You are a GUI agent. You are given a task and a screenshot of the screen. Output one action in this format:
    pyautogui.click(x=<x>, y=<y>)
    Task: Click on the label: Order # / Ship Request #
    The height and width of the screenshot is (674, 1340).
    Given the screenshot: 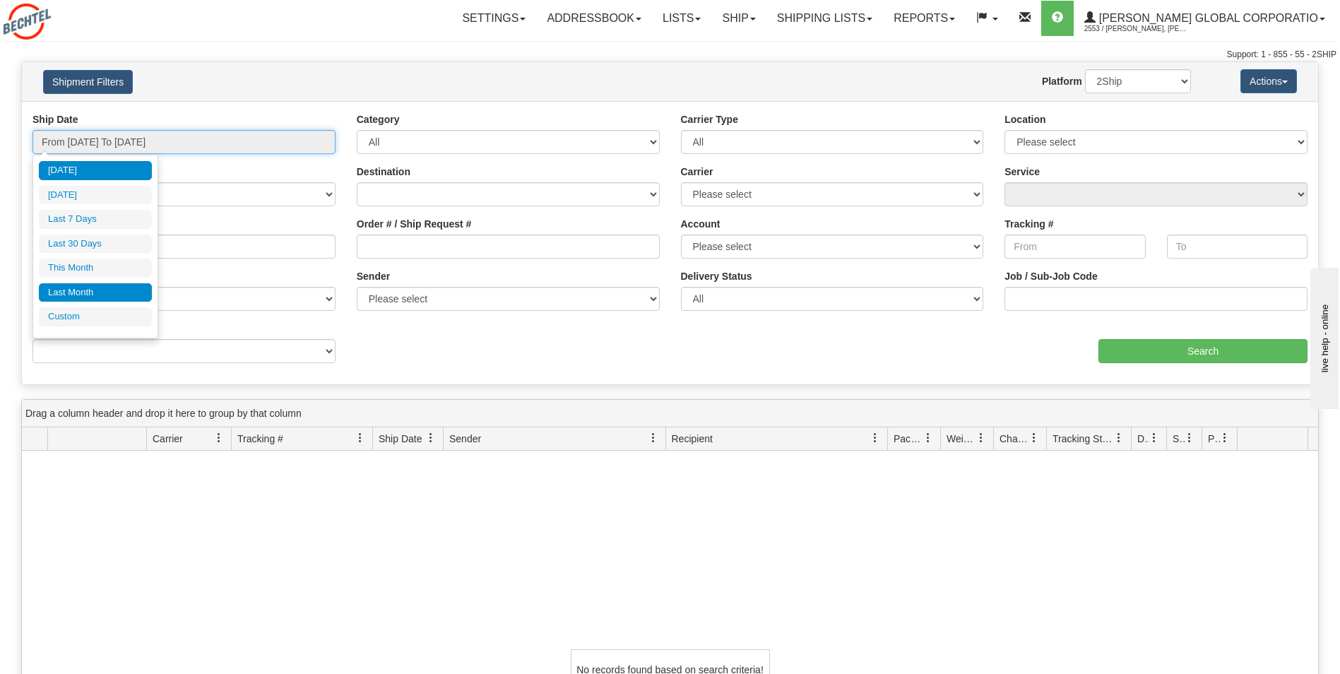 What is the action you would take?
    pyautogui.click(x=414, y=224)
    